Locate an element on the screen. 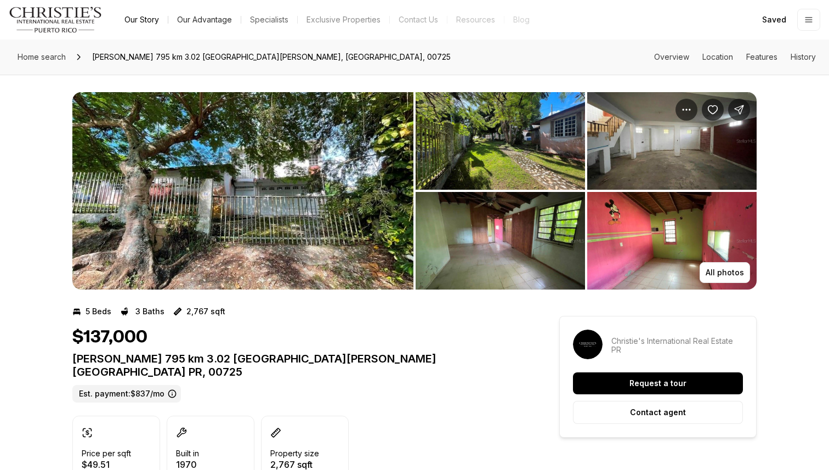 The image size is (829, 470). button: Request a tour is located at coordinates (658, 383).